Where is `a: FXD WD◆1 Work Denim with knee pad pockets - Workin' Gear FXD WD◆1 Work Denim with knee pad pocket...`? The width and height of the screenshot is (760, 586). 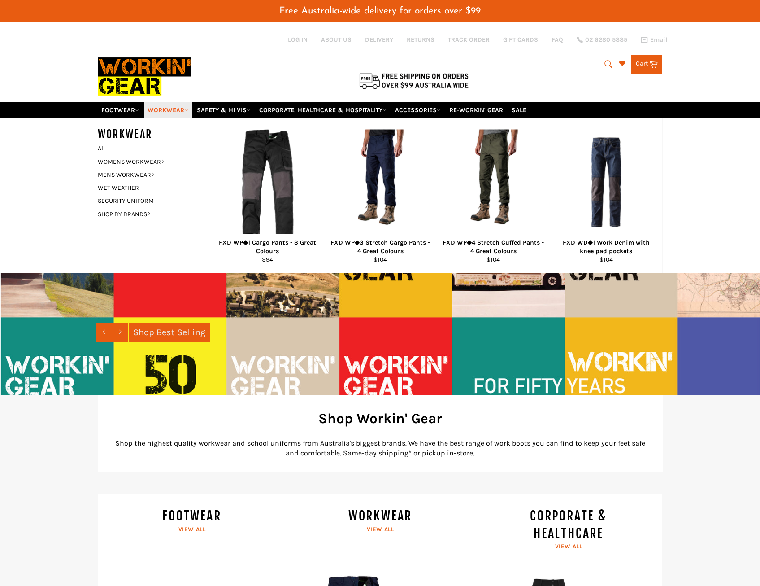
a: FXD WD◆1 Work Denim with knee pad pockets - Workin' Gear FXD WD◆1 Work Denim with knee pad pocket... is located at coordinates (607, 195).